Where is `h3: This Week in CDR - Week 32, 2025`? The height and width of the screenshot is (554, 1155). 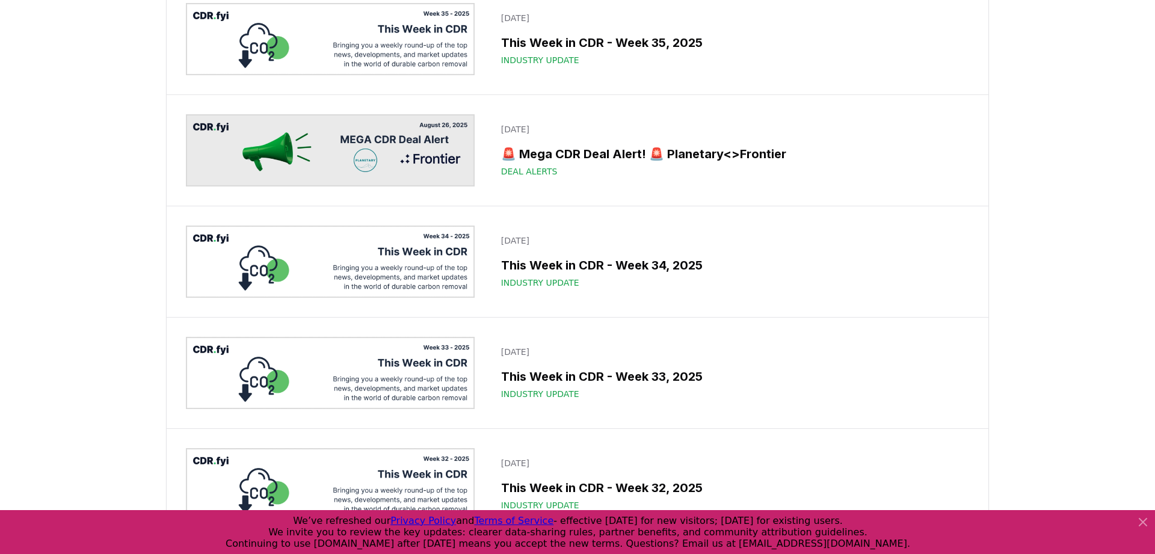 h3: This Week in CDR - Week 32, 2025 is located at coordinates (731, 488).